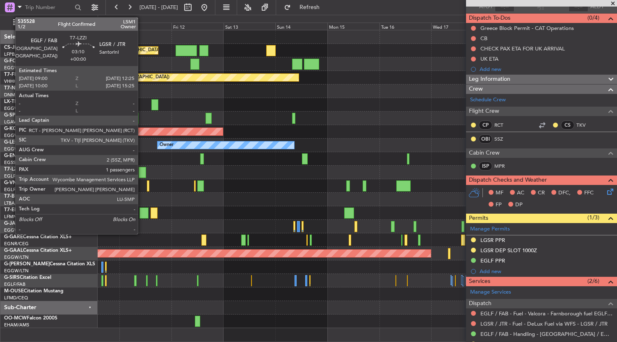 Image resolution: width=617 pixels, height=342 pixels. Describe the element at coordinates (14, 237) in the screenshot. I see `span: G-GARE` at that location.